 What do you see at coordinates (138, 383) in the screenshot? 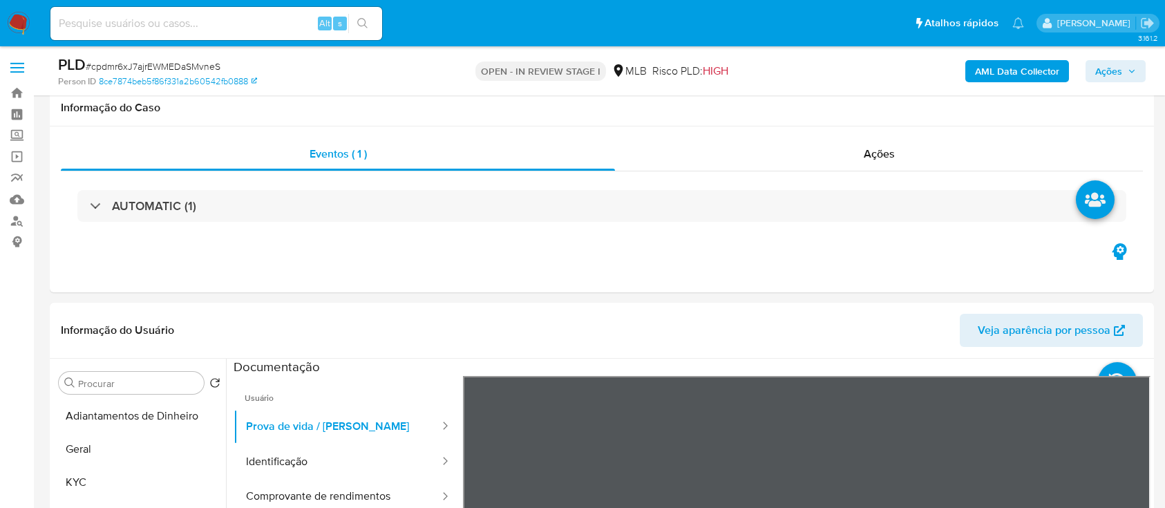
I see `input: Procurar` at bounding box center [138, 383].